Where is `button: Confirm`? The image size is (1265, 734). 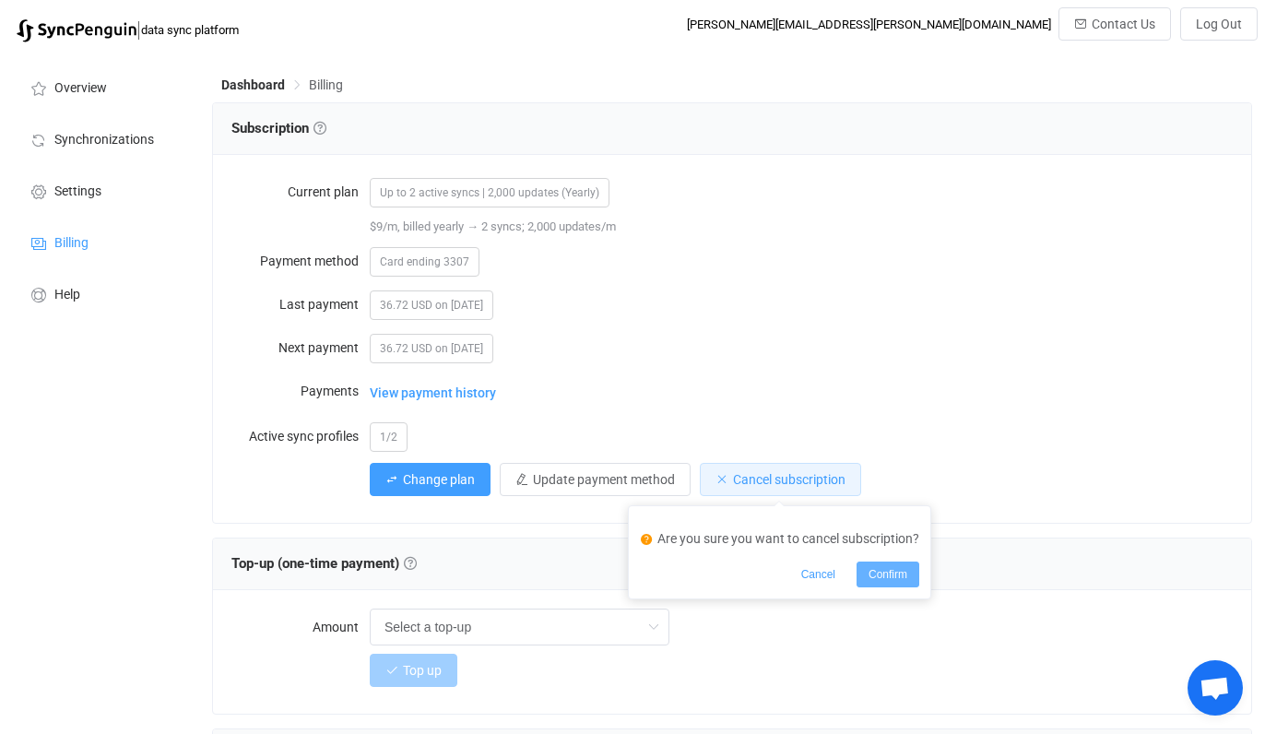 button: Confirm is located at coordinates (888, 574).